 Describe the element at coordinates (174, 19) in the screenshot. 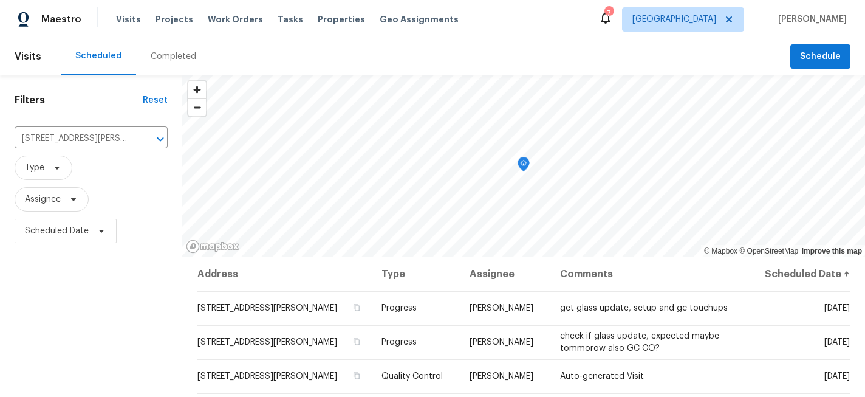

I see `span: Projects` at that location.